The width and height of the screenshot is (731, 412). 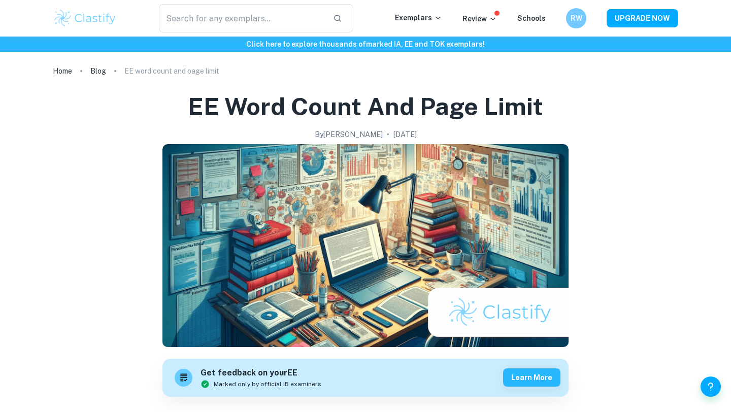 What do you see at coordinates (532, 378) in the screenshot?
I see `button: Learn more` at bounding box center [532, 378].